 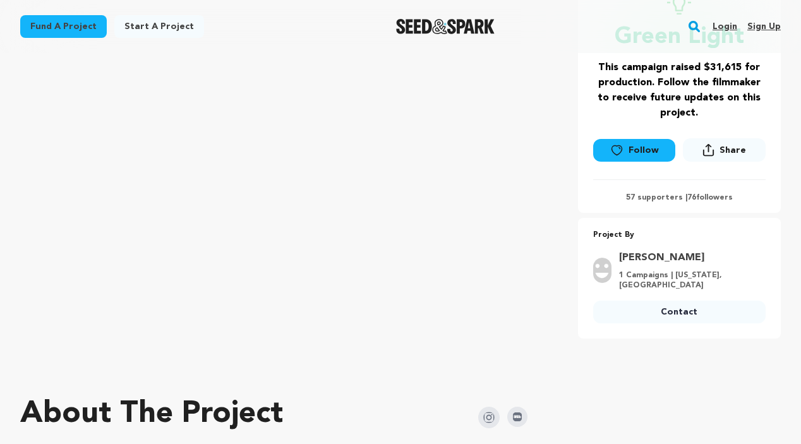 I want to click on p: Project By, so click(x=679, y=235).